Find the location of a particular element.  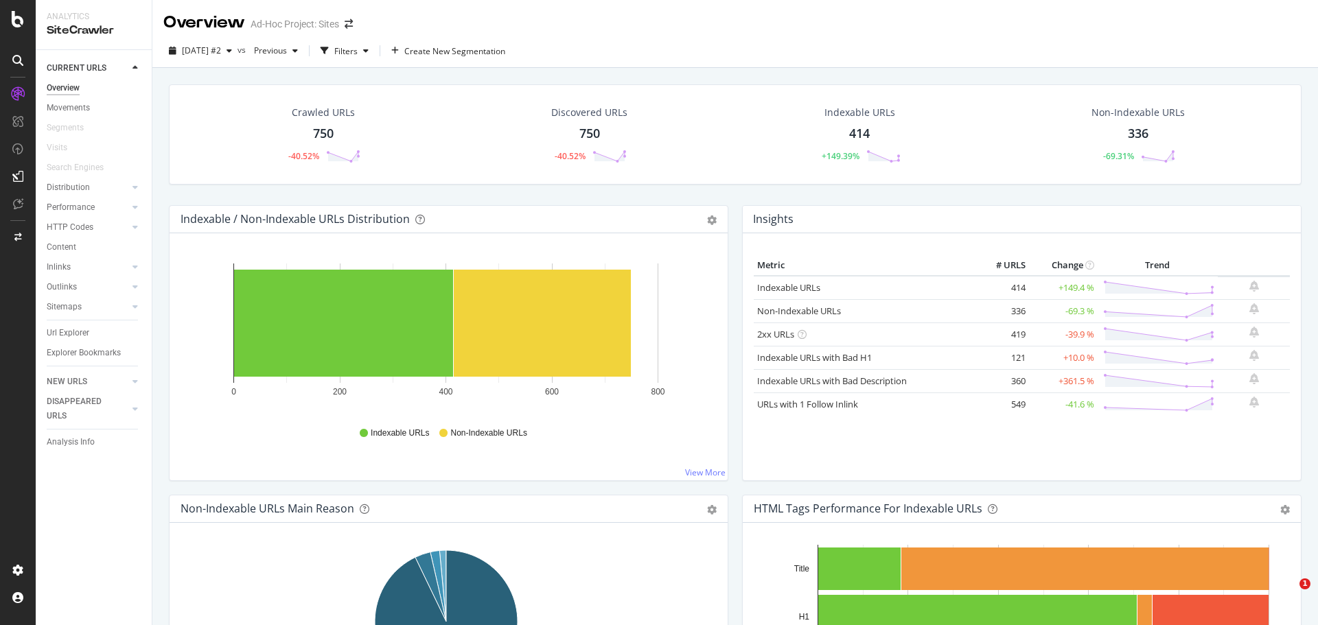

a: Segments is located at coordinates (72, 128).